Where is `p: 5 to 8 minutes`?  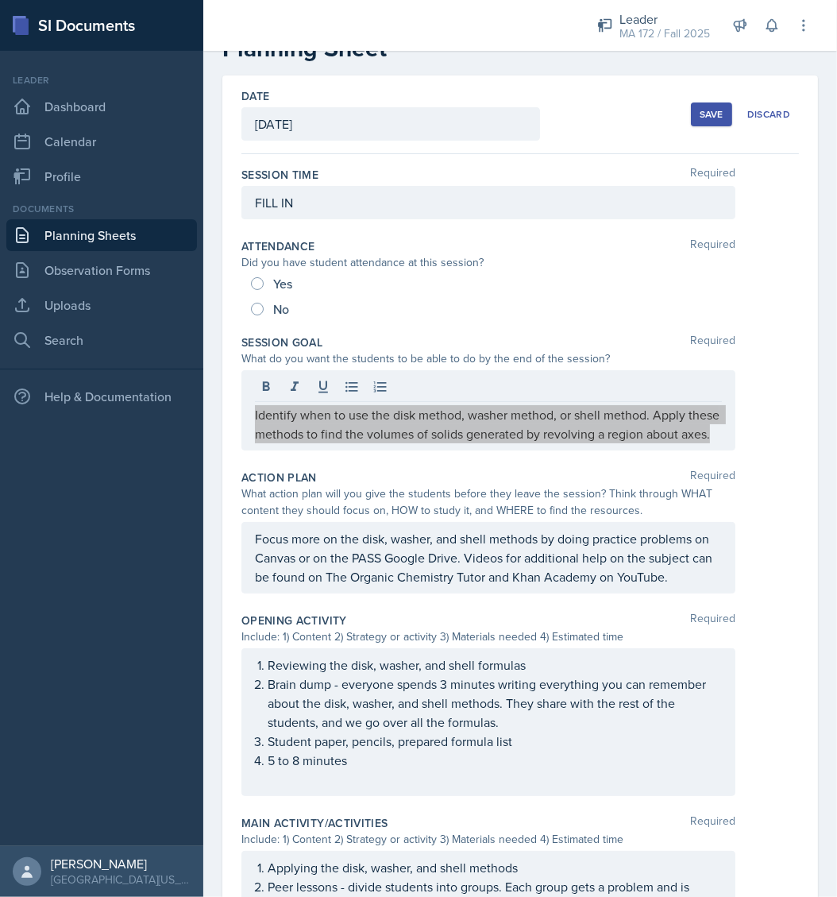
p: 5 to 8 minutes is located at coordinates (495, 760).